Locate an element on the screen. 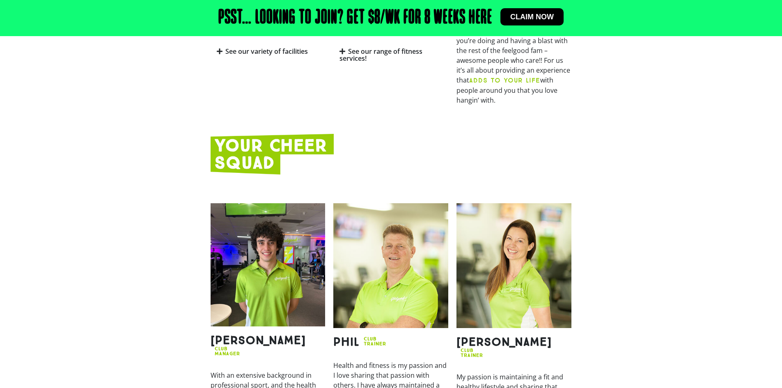  img: alexandra-hills-club-manager-gym is located at coordinates (268, 265).